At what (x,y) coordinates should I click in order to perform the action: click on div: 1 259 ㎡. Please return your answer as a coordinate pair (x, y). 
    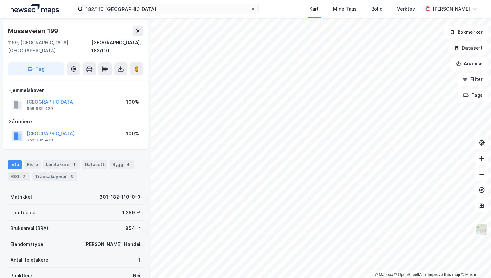
    Looking at the image, I should click on (131, 213).